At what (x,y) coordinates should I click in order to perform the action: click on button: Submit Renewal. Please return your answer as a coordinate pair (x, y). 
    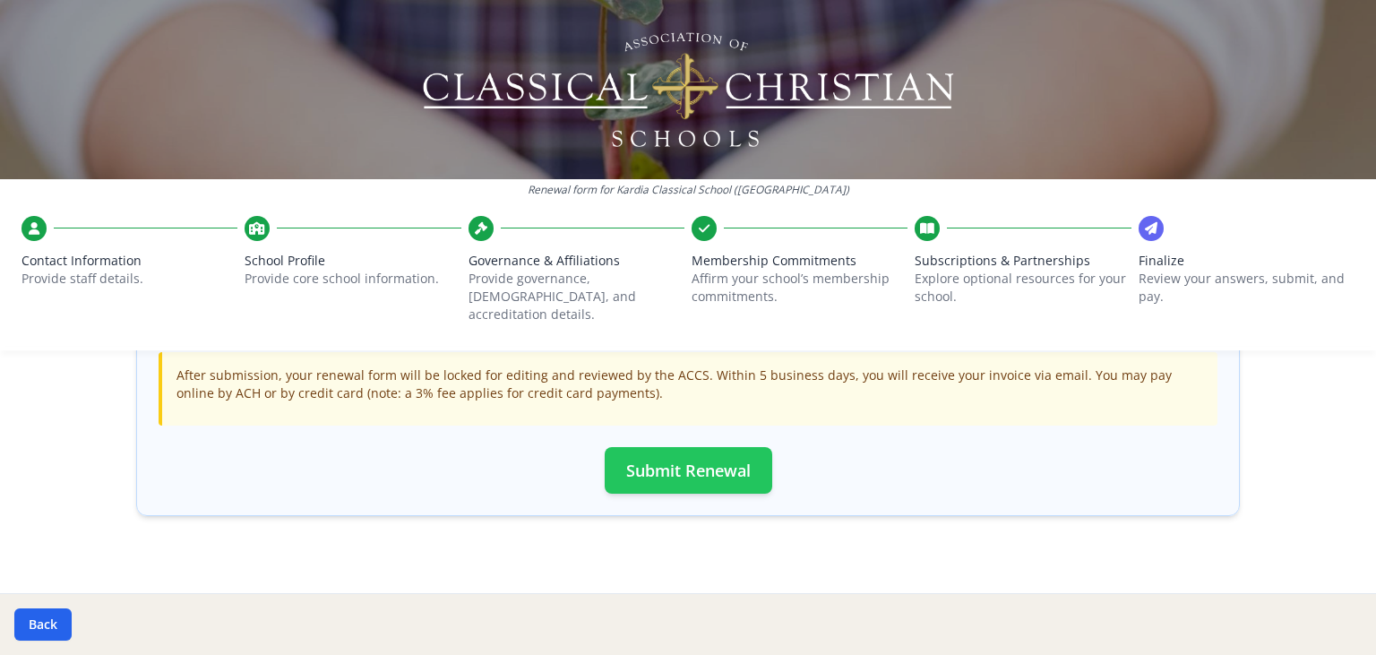
    Looking at the image, I should click on (688, 470).